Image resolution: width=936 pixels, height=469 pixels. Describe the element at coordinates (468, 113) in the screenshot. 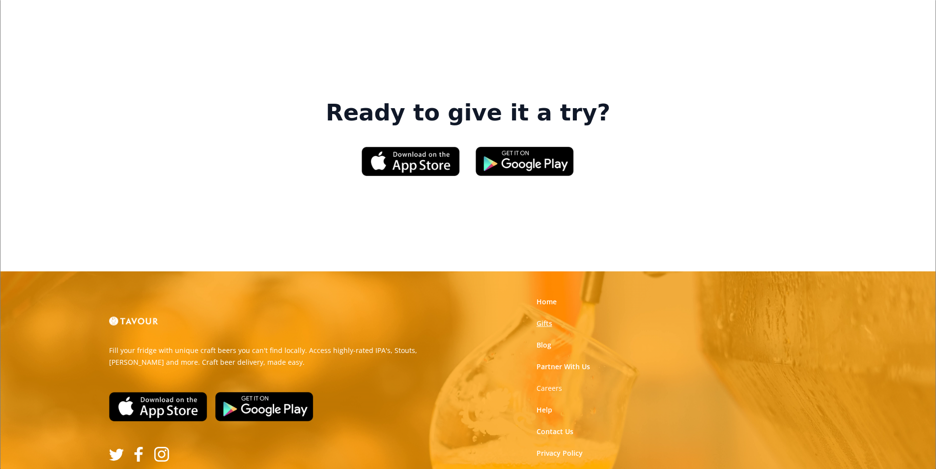

I see `strong: Ready to give it a try?` at that location.